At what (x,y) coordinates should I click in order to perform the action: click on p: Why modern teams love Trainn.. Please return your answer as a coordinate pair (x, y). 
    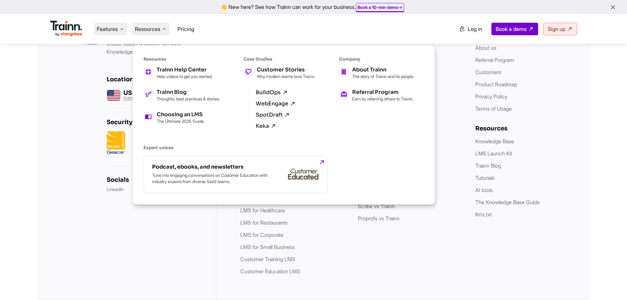
    Looking at the image, I should click on (286, 76).